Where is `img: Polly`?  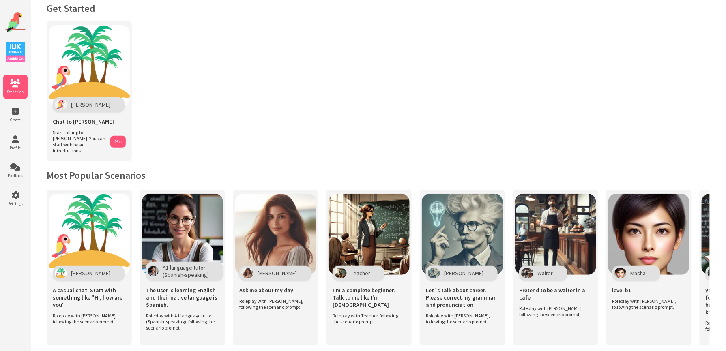
img: Polly is located at coordinates (61, 105).